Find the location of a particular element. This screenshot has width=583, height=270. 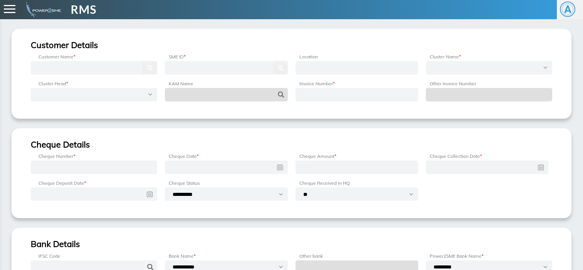

span: RMS is located at coordinates (83, 9).